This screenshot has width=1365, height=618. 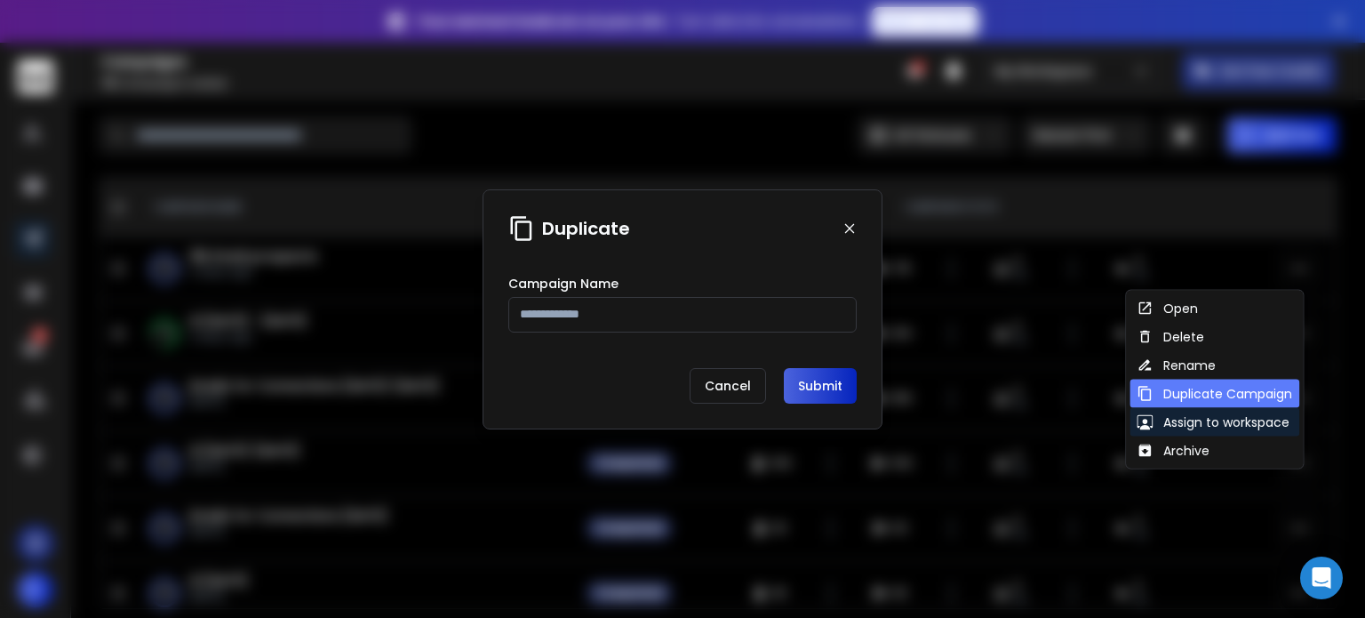 What do you see at coordinates (1167, 308) in the screenshot?
I see `div: Open` at bounding box center [1167, 308].